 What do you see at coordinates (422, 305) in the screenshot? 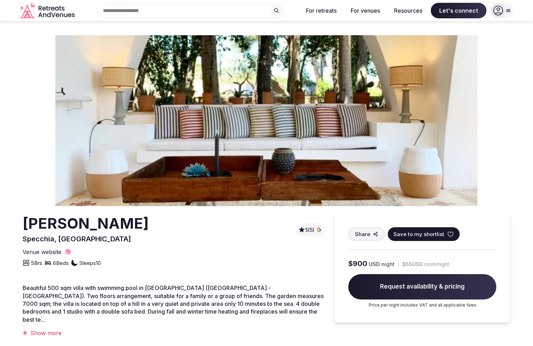
I see `p: Price per night includes VAT and all applicable fees` at bounding box center [422, 305].